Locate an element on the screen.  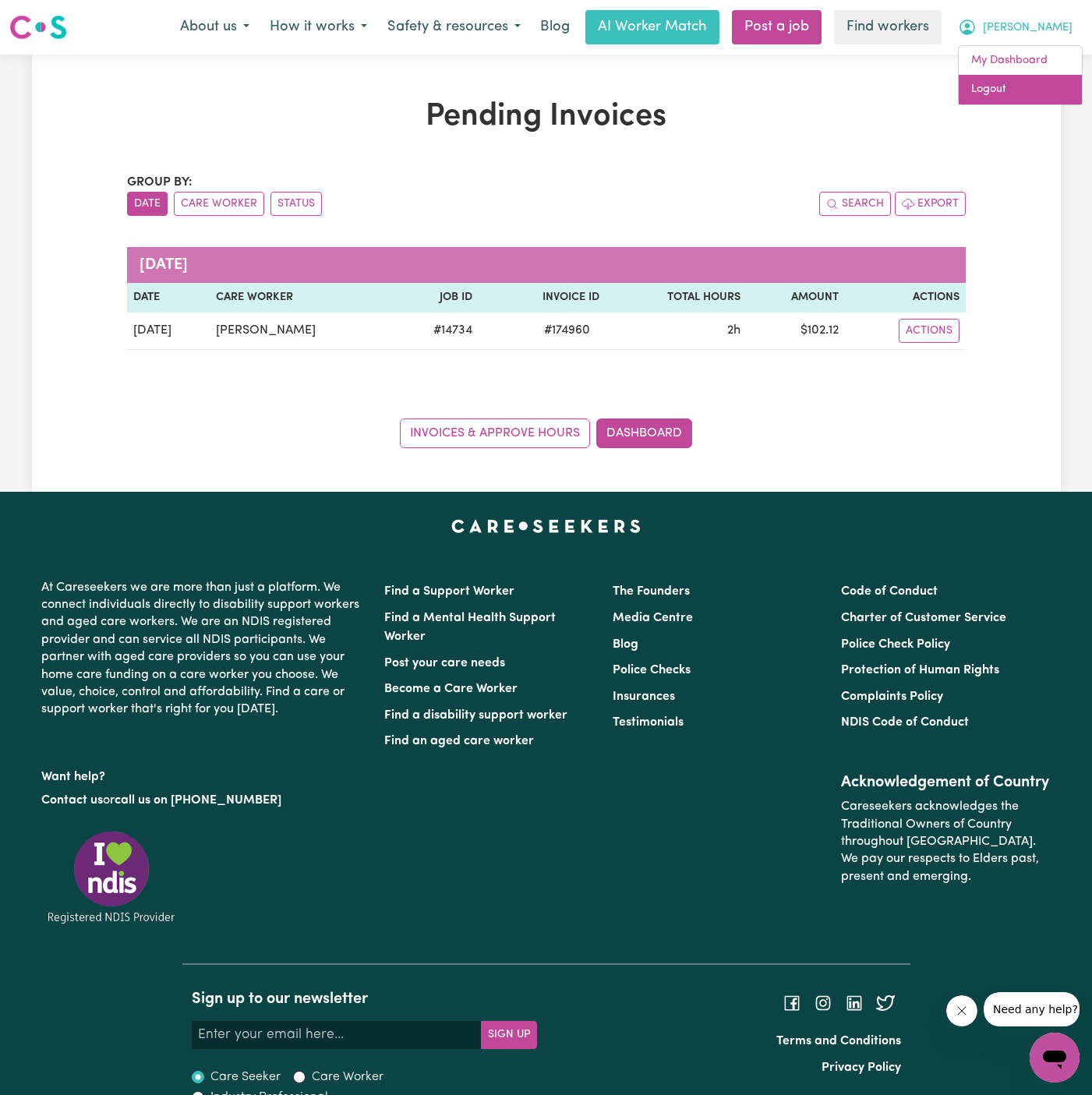
label: Care Worker is located at coordinates (347, 1077).